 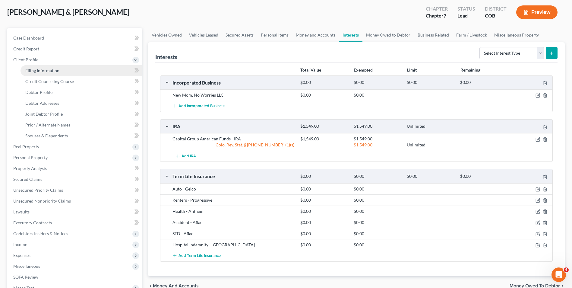 What do you see at coordinates (466, 16) in the screenshot?
I see `div: Lead` at bounding box center [466, 16].